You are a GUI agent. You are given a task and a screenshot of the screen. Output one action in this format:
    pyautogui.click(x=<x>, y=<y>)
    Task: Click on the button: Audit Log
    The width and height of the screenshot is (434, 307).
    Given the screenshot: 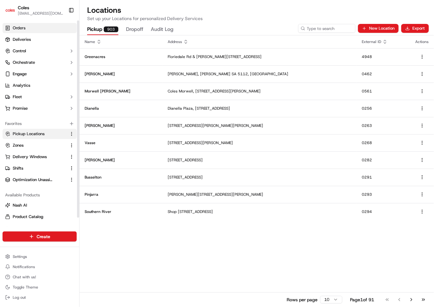 What is the action you would take?
    pyautogui.click(x=162, y=30)
    